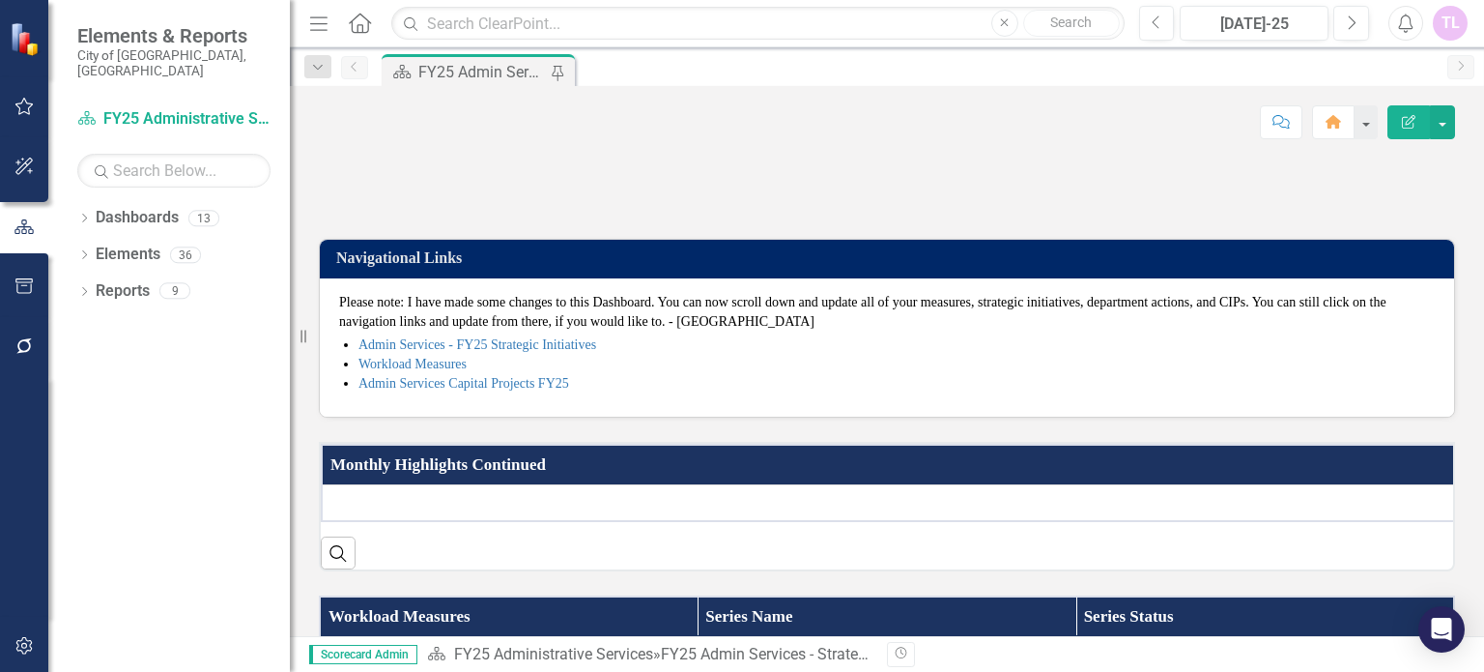  What do you see at coordinates (890, 258) in the screenshot?
I see `h3: Navigational Links` at bounding box center [890, 258].